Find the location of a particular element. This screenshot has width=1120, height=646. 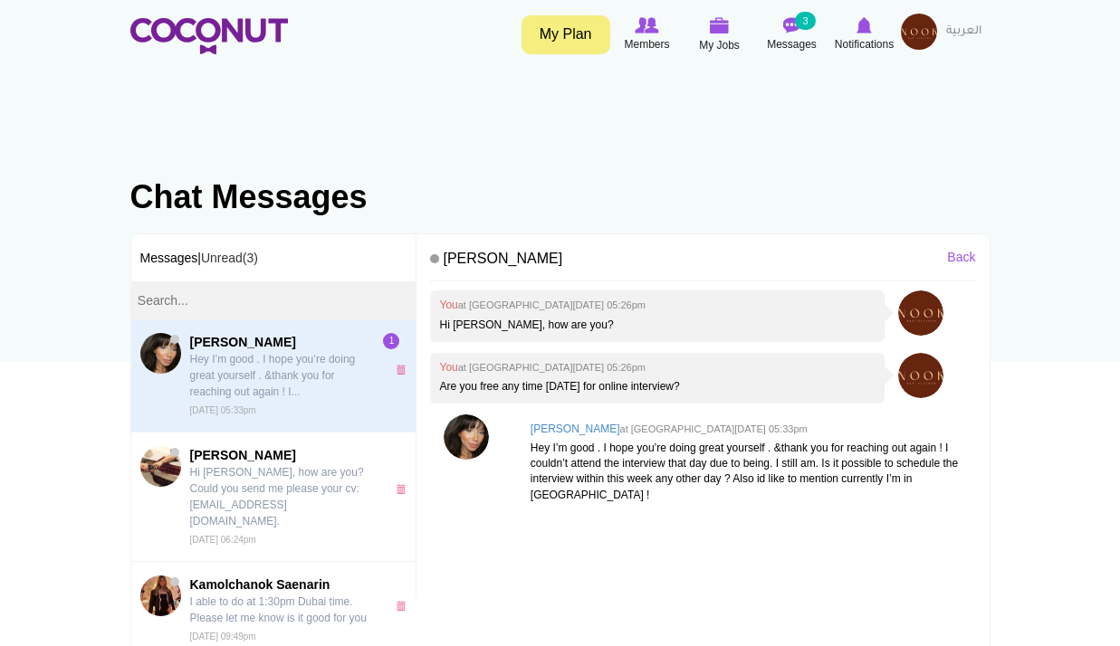

span: Members is located at coordinates (646, 44).